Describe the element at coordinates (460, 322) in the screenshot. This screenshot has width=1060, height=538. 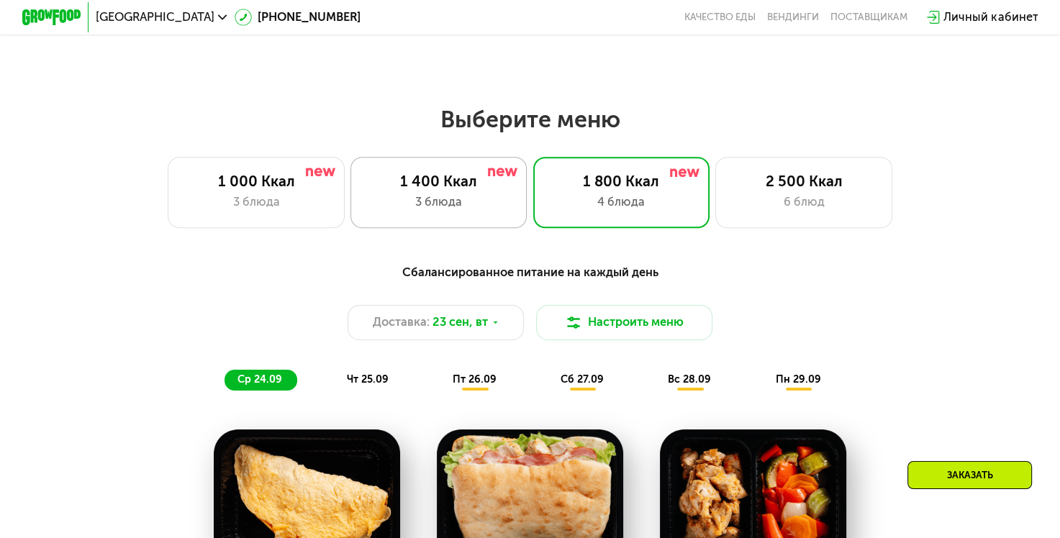
I see `span: 23 сен, вт` at that location.